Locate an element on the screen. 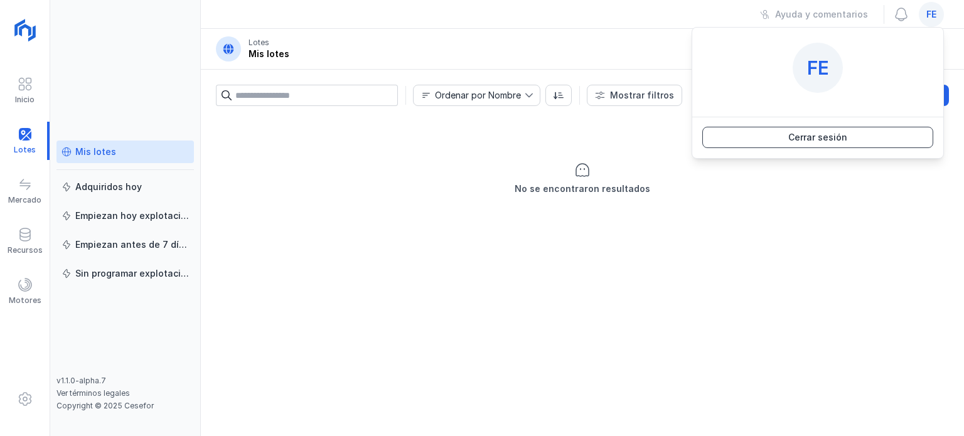 The image size is (964, 436). a: Empiezan antes de 7 días is located at coordinates (125, 245).